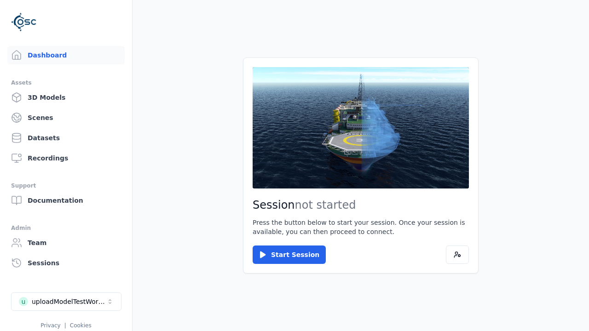 Image resolution: width=589 pixels, height=331 pixels. Describe the element at coordinates (361, 205) in the screenshot. I see `h2: Session` at that location.